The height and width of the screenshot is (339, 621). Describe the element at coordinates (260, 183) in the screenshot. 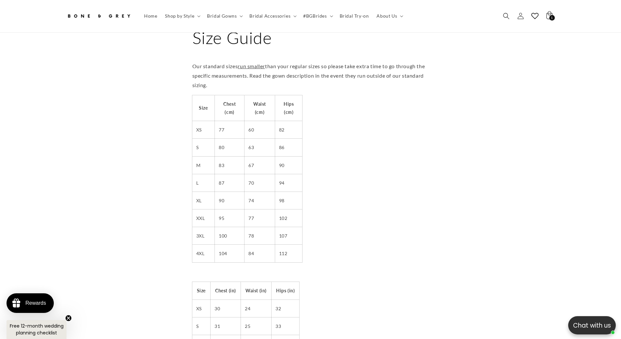

I see `td: 70` at that location.